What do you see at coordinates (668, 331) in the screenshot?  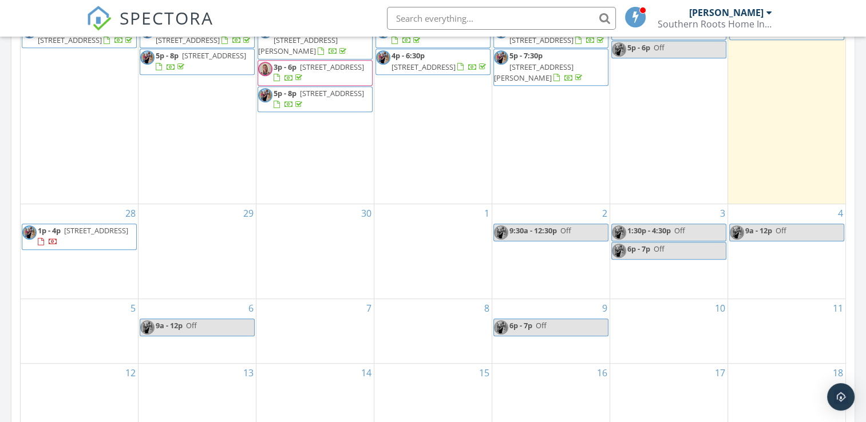 I see `td: Go to October 10, 2025` at bounding box center [668, 331].